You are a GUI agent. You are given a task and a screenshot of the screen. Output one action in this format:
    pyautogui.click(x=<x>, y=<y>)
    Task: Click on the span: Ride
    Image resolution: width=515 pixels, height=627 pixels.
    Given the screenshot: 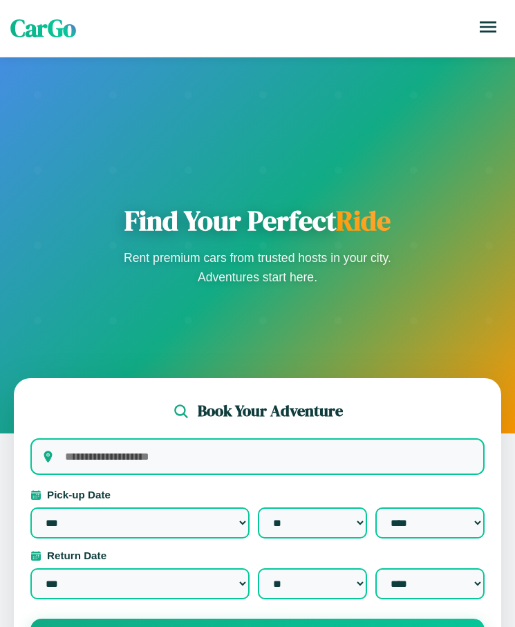 What is the action you would take?
    pyautogui.click(x=363, y=221)
    